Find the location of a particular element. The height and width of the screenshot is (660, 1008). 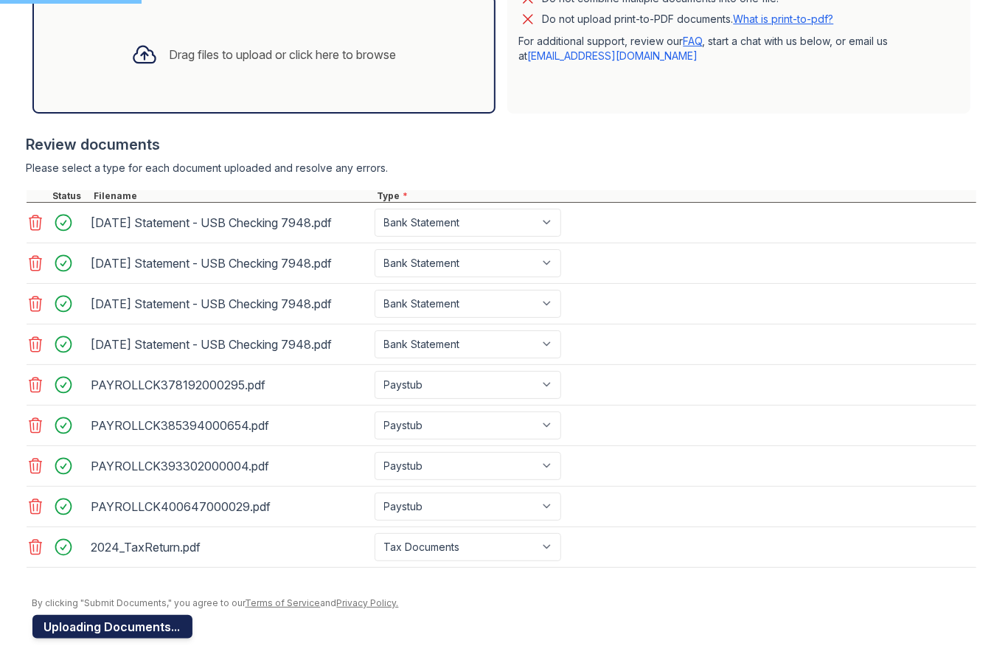

a: Privacy Policy. is located at coordinates (368, 602).